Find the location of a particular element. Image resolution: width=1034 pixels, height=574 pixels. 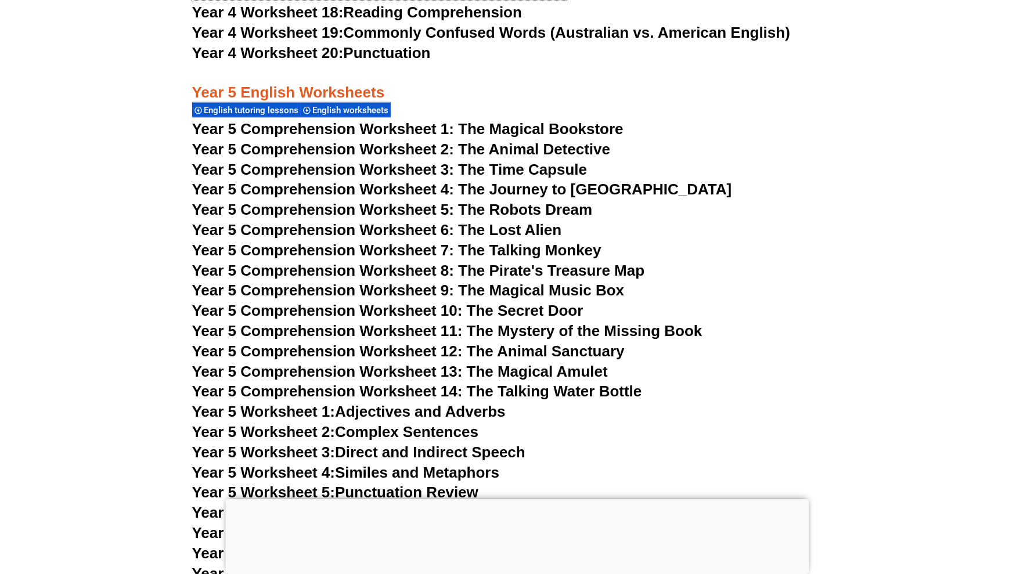

span: Year 5 Comprehension Worksheet 7: The Talking Monkey is located at coordinates (397, 250).